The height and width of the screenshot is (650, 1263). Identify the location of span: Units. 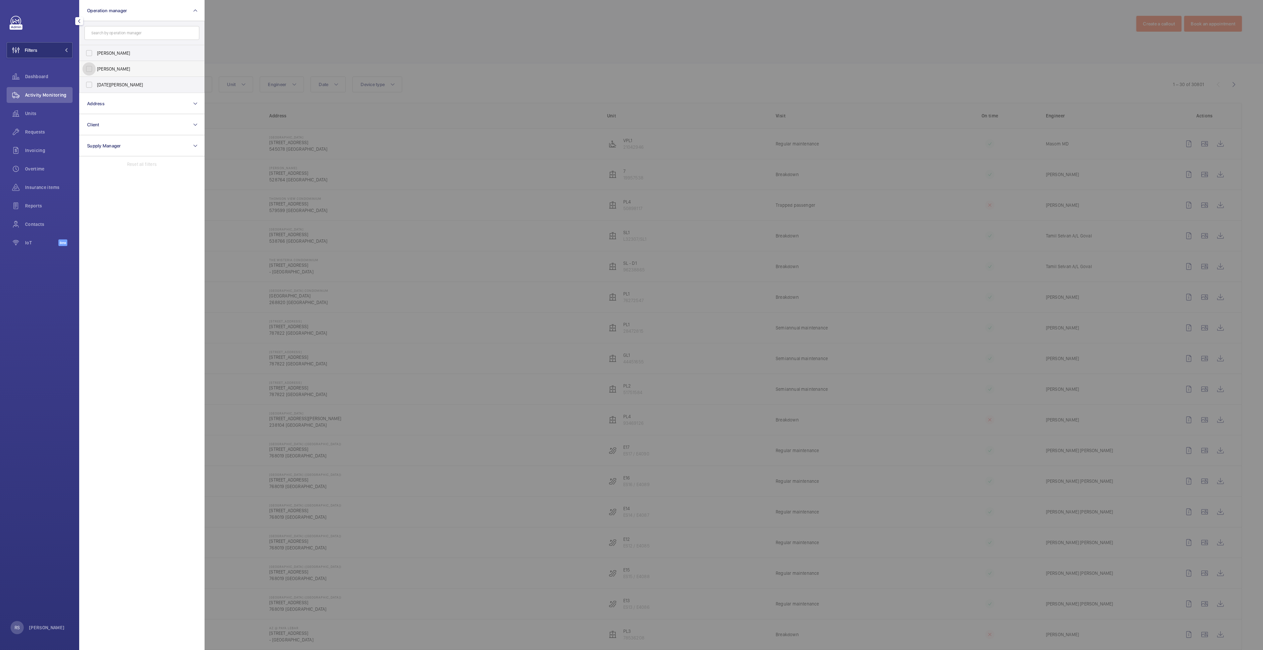
(49, 113).